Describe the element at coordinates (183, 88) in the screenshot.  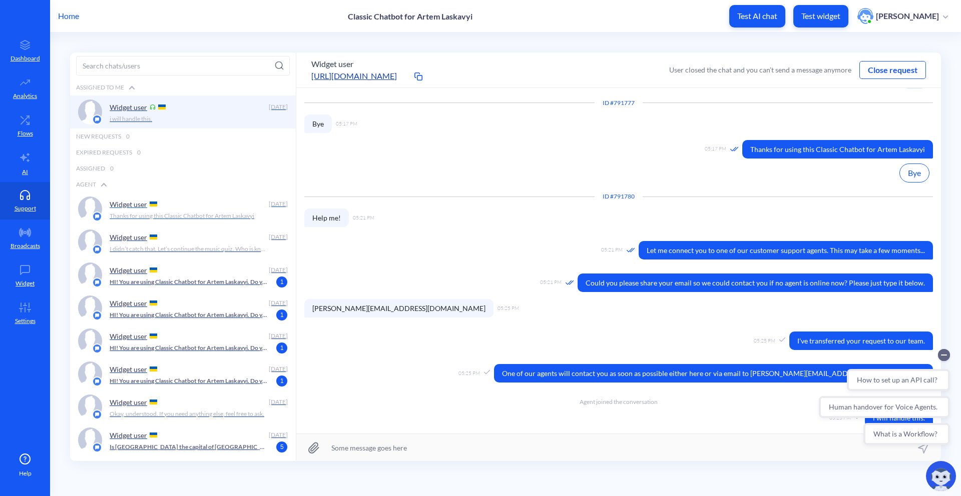
I see `div: Assigned to me` at that location.